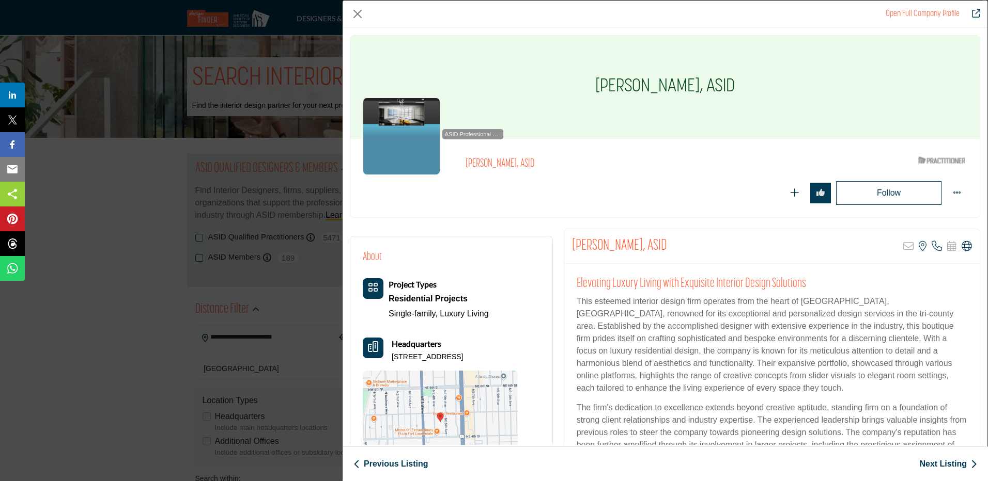 The height and width of the screenshot is (481, 988). I want to click on h2: About, so click(372, 257).